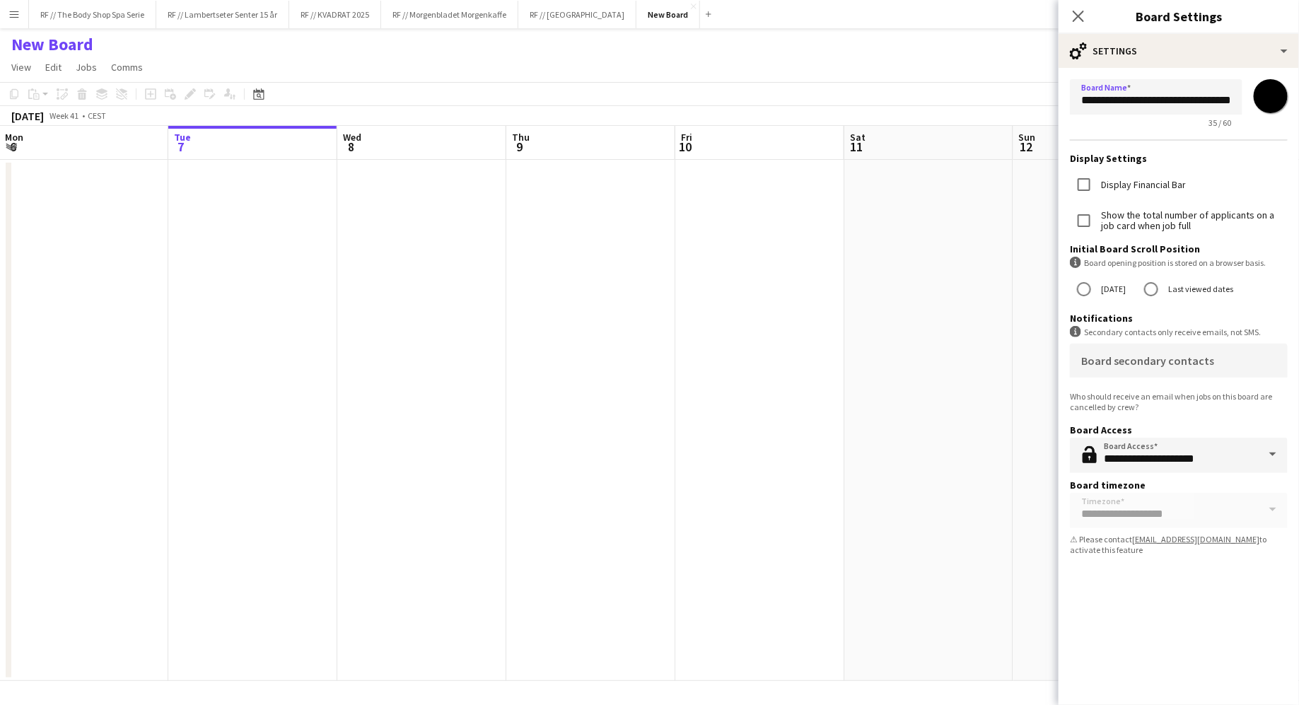 The width and height of the screenshot is (1299, 705). I want to click on span: 9, so click(520, 146).